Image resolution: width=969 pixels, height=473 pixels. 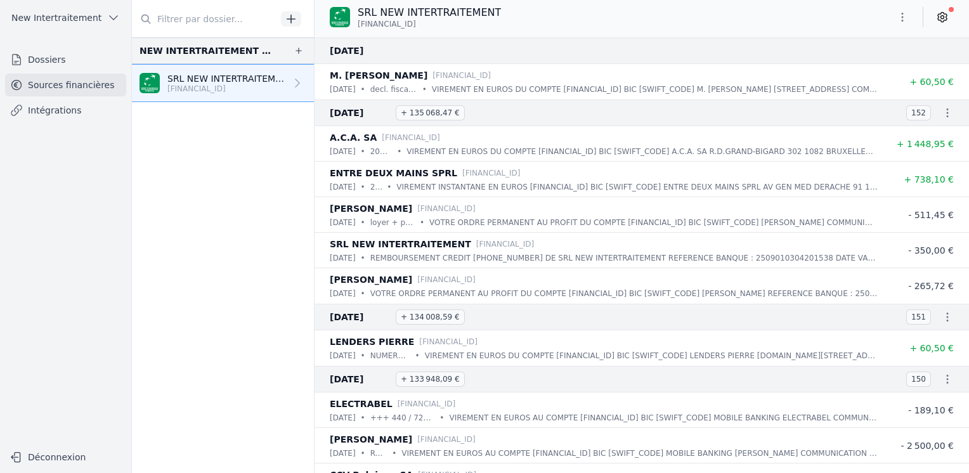 I want to click on a: Sources financières, so click(x=65, y=85).